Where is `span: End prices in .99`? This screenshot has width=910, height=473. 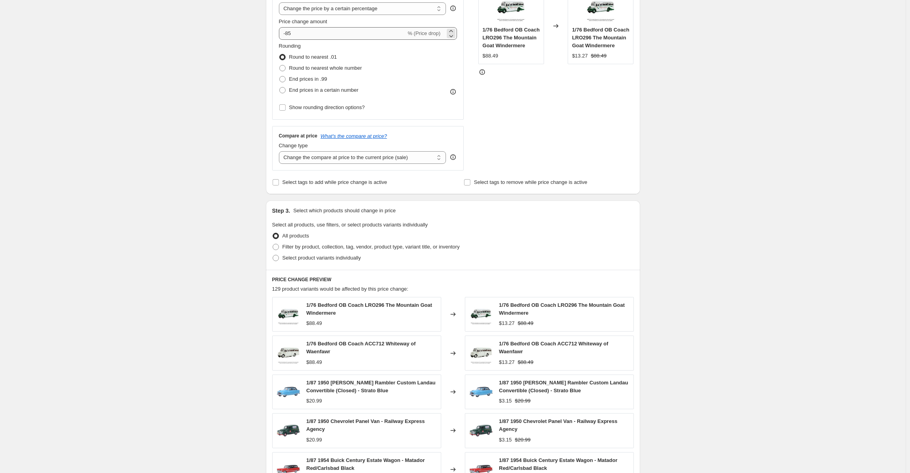
span: End prices in .99 is located at coordinates (308, 79).